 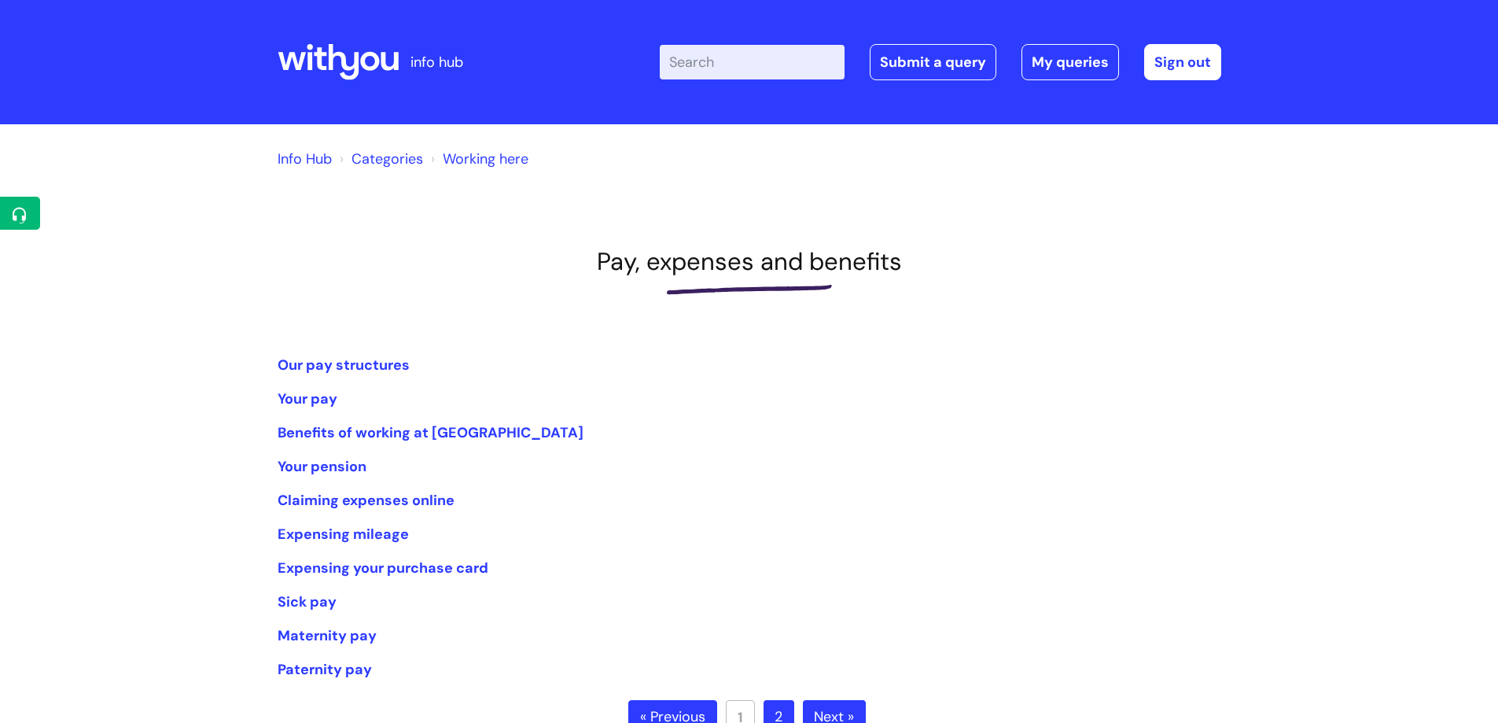 What do you see at coordinates (383, 568) in the screenshot?
I see `a: Expensing your purchase card` at bounding box center [383, 568].